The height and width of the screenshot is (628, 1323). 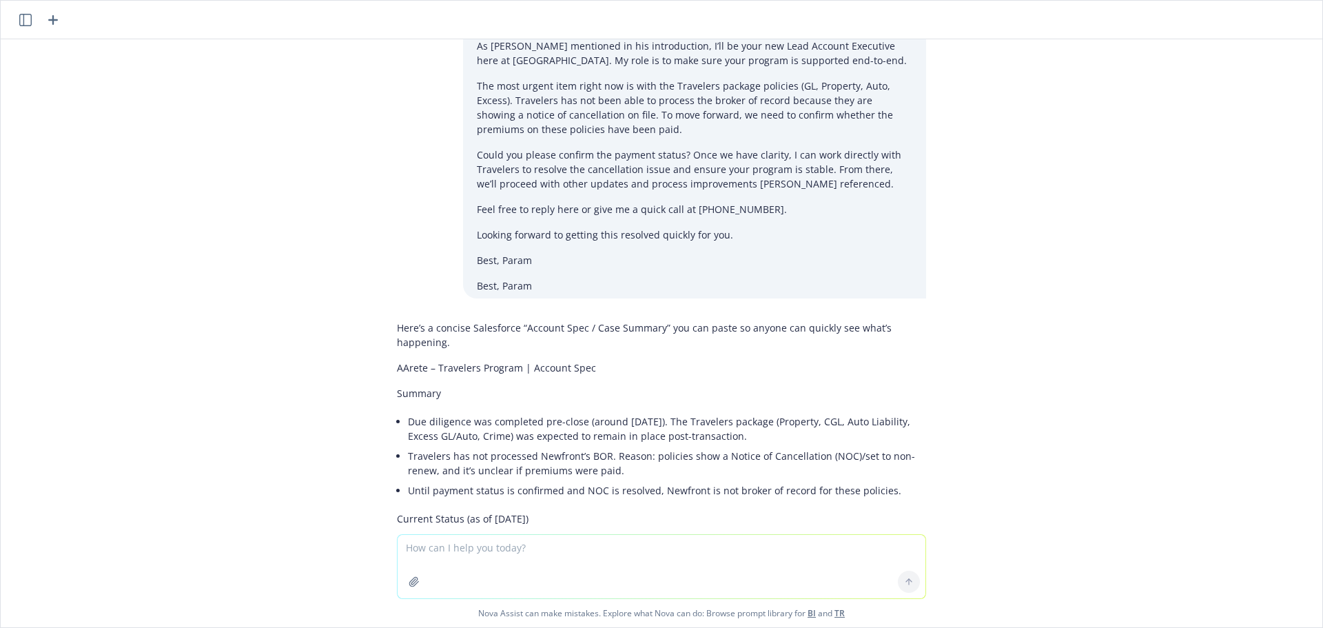 I want to click on p: Looking forward to getting this resolved quickly for you., so click(x=695, y=234).